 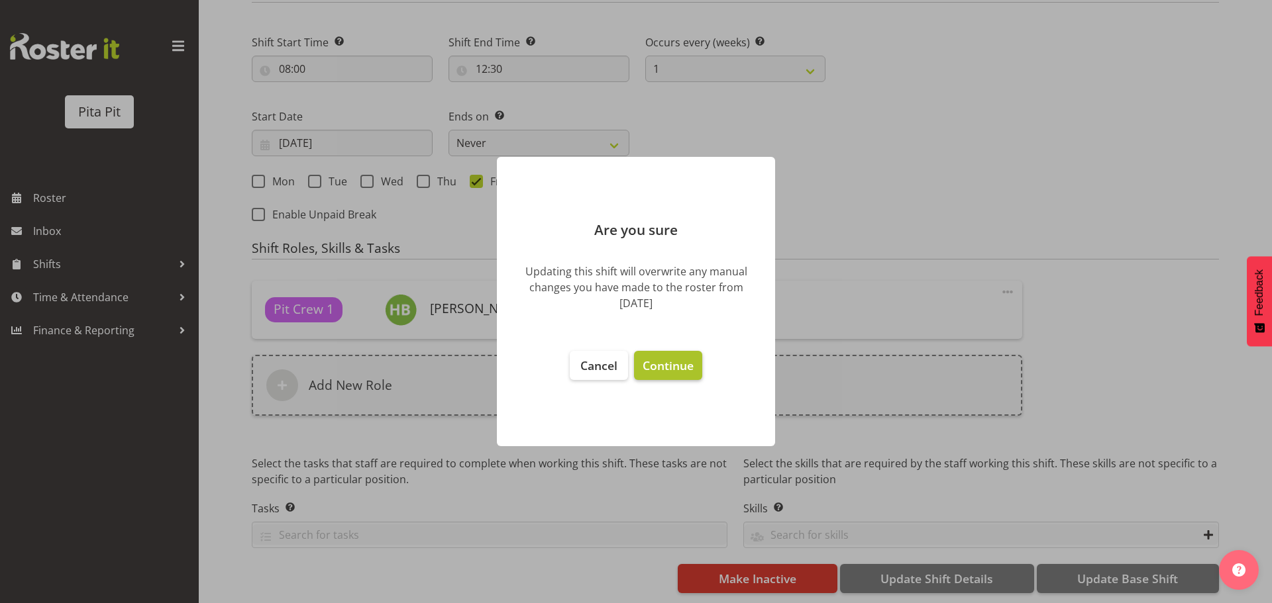 I want to click on button: Continue, so click(x=668, y=366).